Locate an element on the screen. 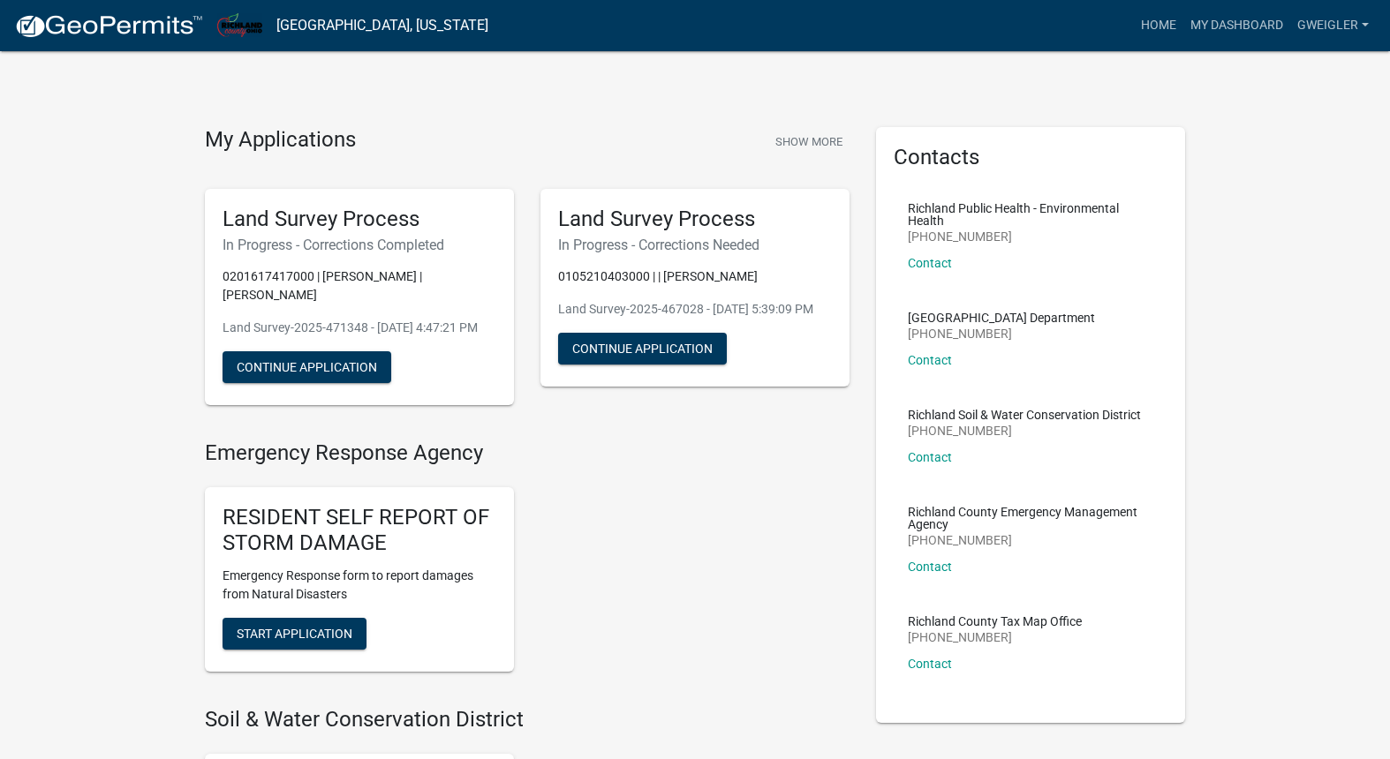 The height and width of the screenshot is (759, 1390). p: Richland County Emergency Management Agency is located at coordinates (1030, 518).